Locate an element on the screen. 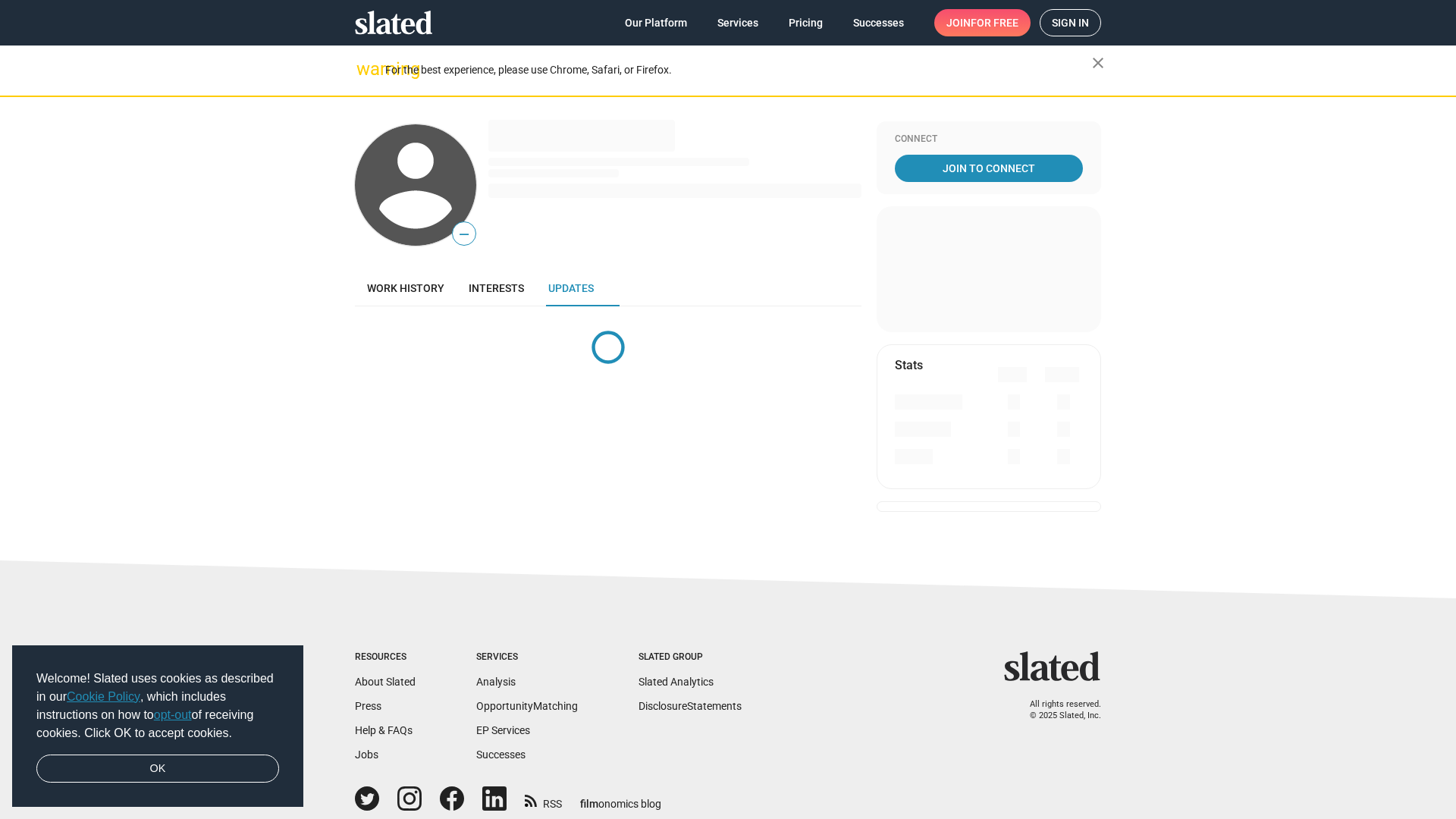 Image resolution: width=1456 pixels, height=819 pixels. div: Slated Group is located at coordinates (690, 658).